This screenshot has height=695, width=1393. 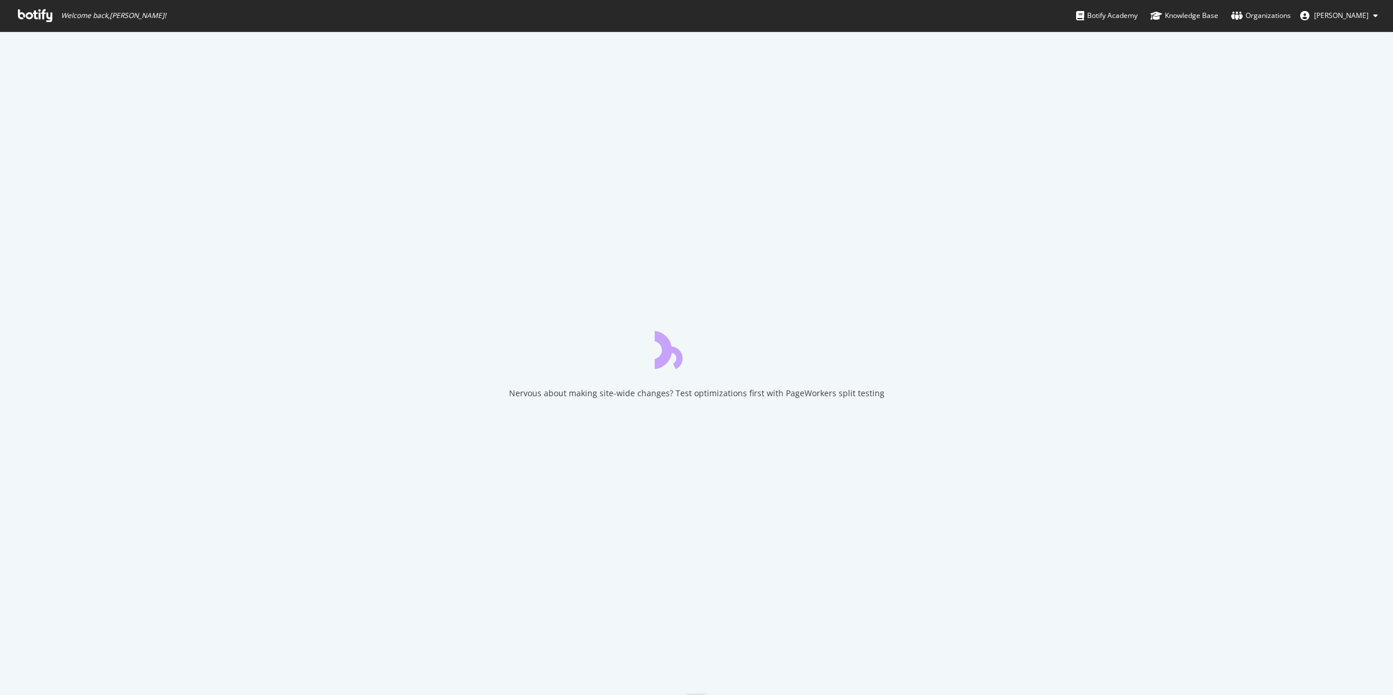 What do you see at coordinates (1261, 16) in the screenshot?
I see `div: Organizations` at bounding box center [1261, 16].